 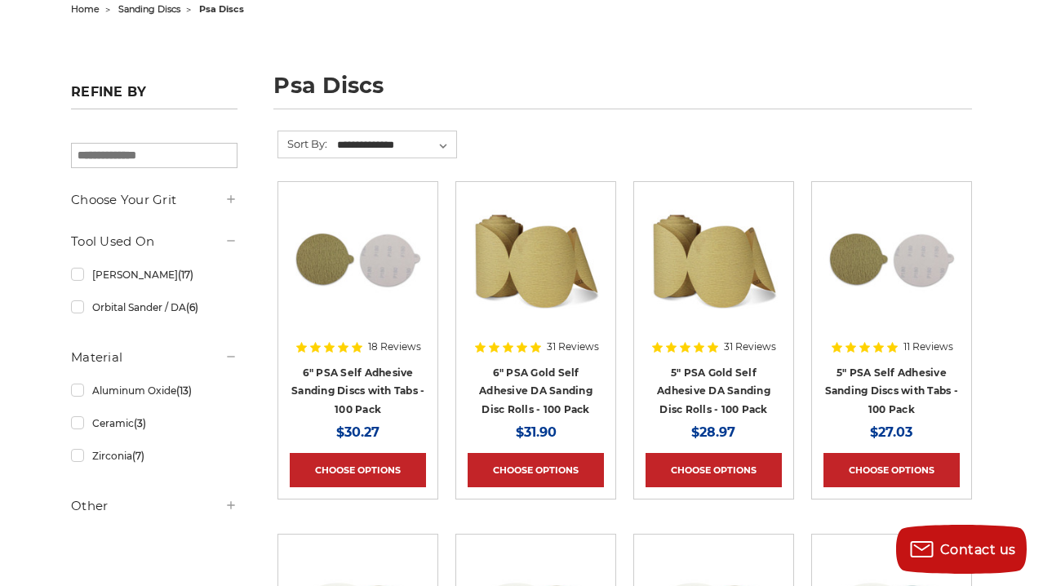 I want to click on a: 6" PSA Self Adhesive Sanding Discs with Tabs - 100 Pack, so click(x=358, y=391).